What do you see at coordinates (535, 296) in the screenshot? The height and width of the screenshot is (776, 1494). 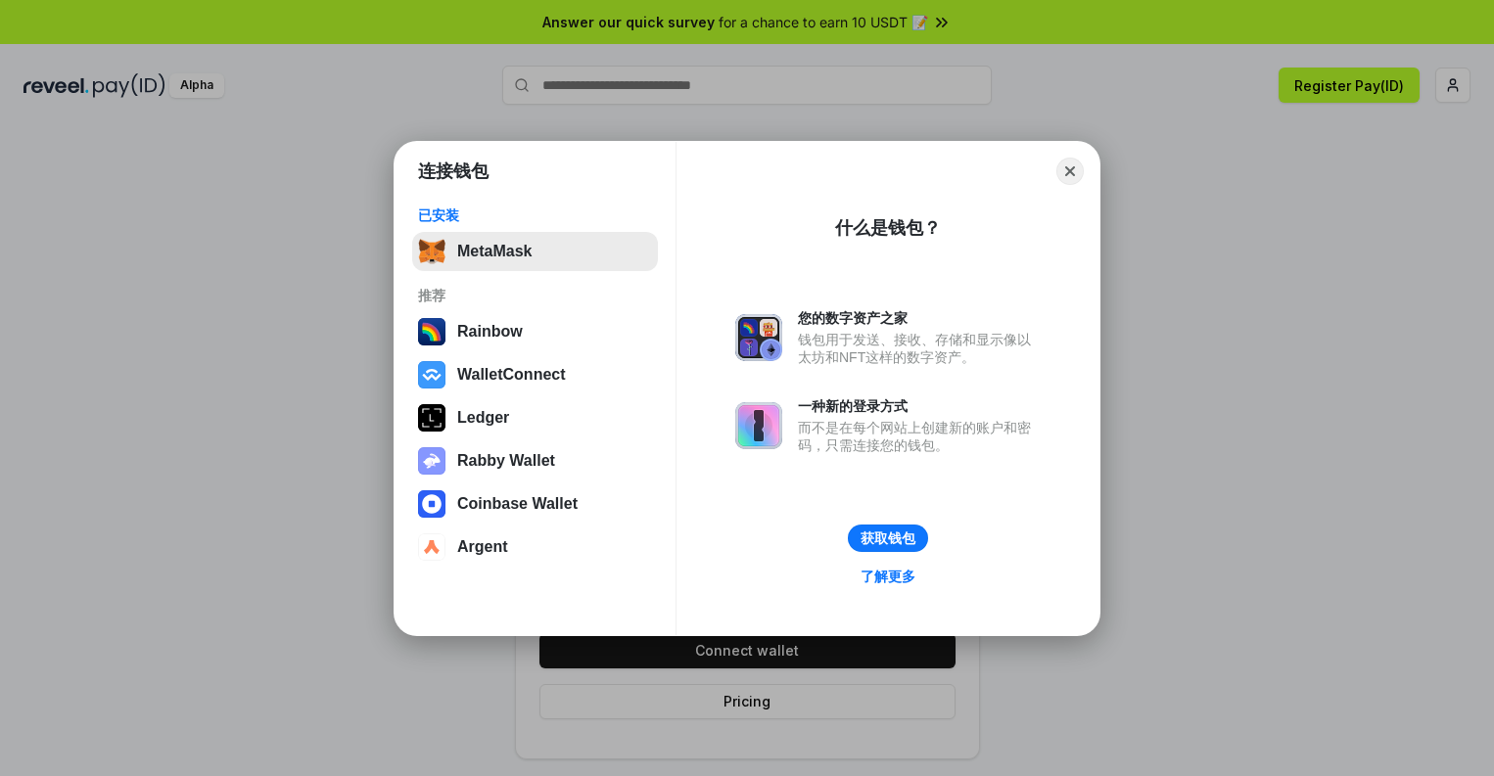 I see `div: 推荐` at bounding box center [535, 296].